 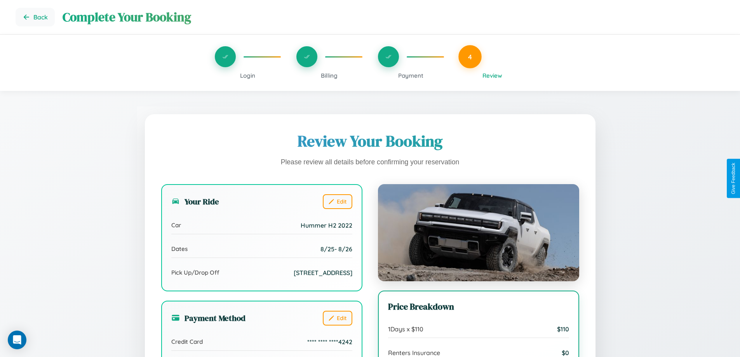 What do you see at coordinates (35, 17) in the screenshot?
I see `button: Go back` at bounding box center [35, 17].